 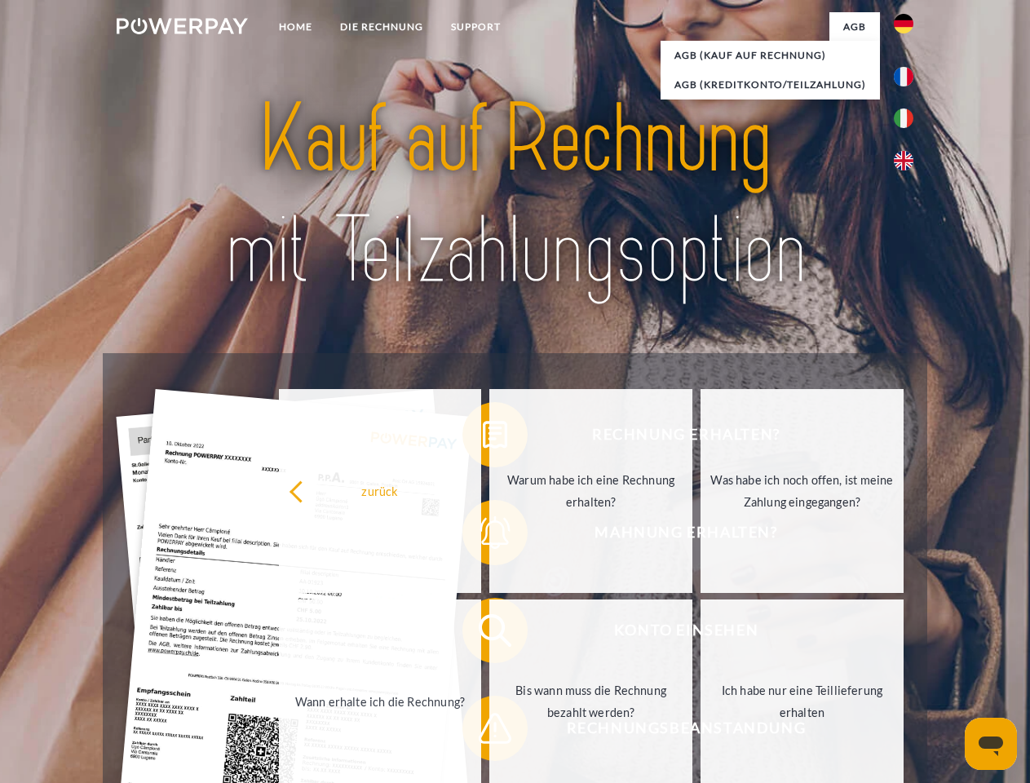 What do you see at coordinates (295, 27) in the screenshot?
I see `a: Home` at bounding box center [295, 27].